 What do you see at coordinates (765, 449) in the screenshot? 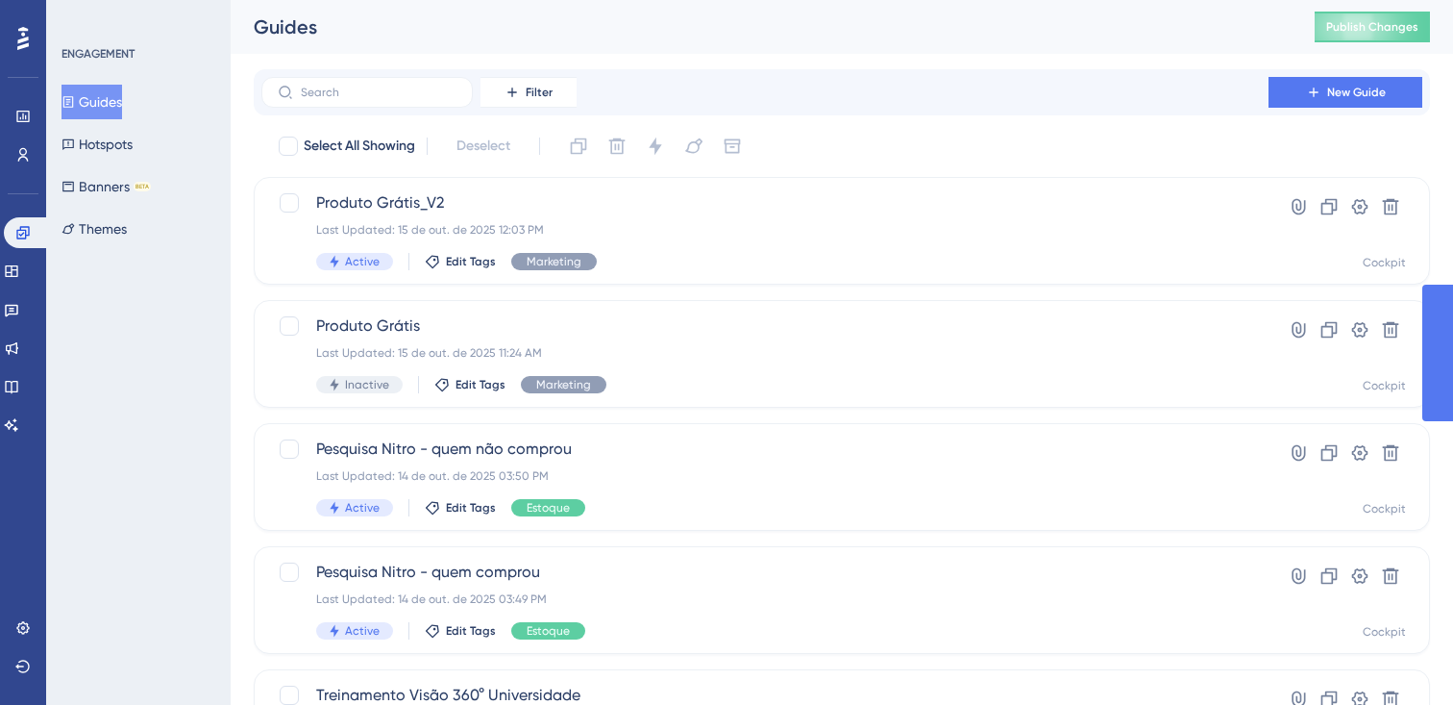
I see `span: Pesquisa Nitro - quem não comprou` at bounding box center [765, 449].